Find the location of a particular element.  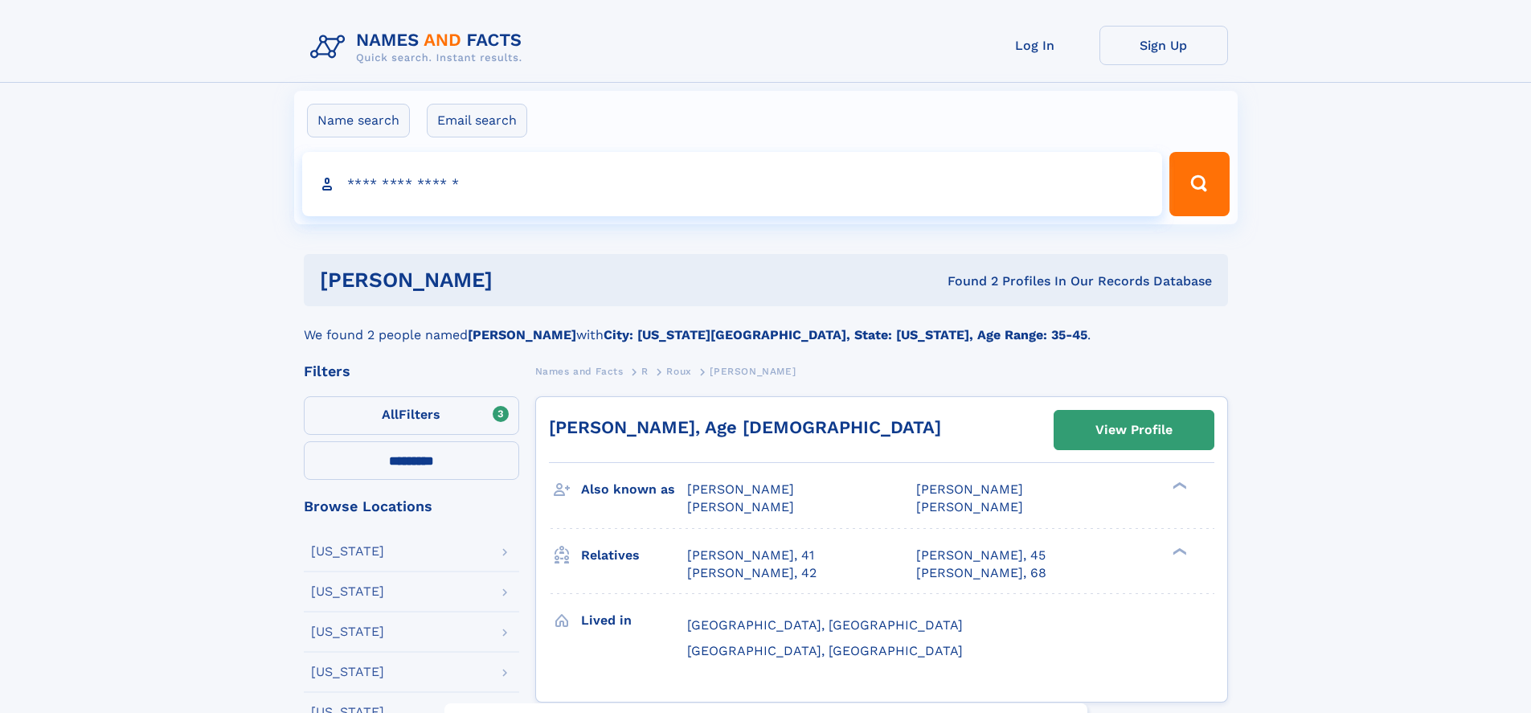

span: All is located at coordinates (390, 414).